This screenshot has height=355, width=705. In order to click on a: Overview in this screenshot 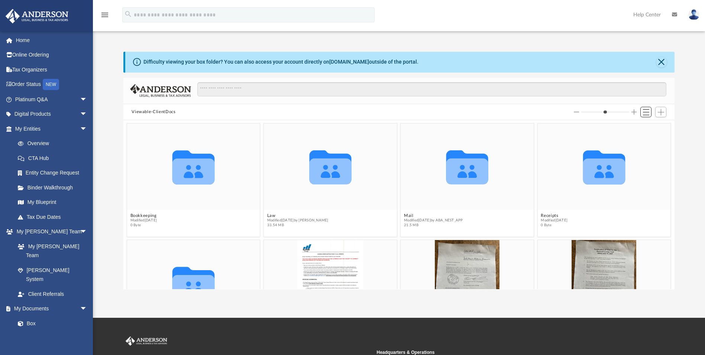, I will do `click(54, 144)`.